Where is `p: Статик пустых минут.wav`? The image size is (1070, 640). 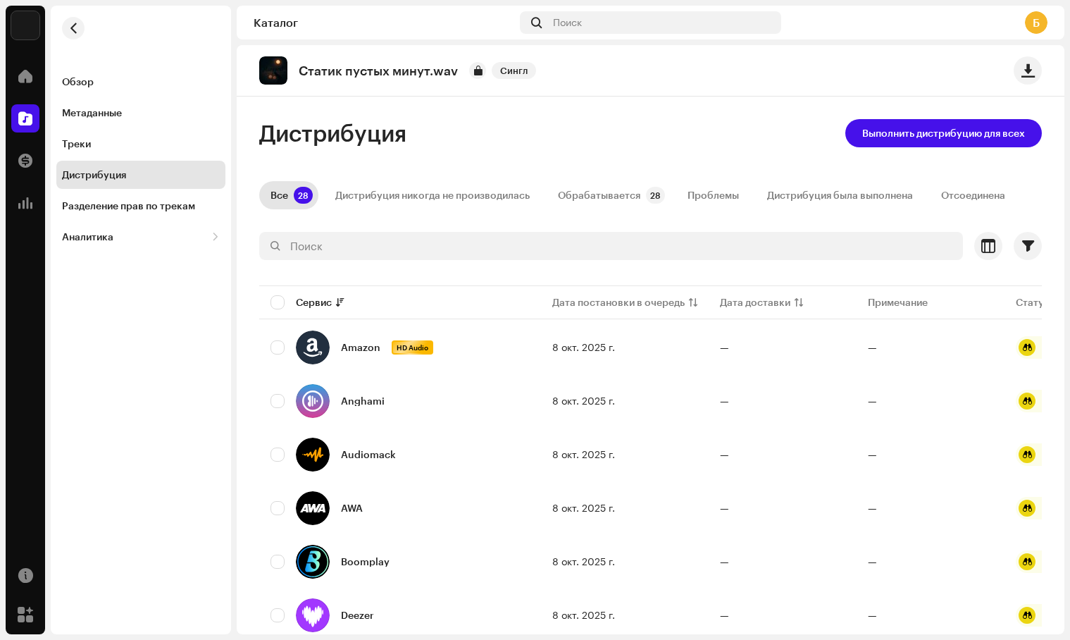 p: Статик пустых минут.wav is located at coordinates (378, 70).